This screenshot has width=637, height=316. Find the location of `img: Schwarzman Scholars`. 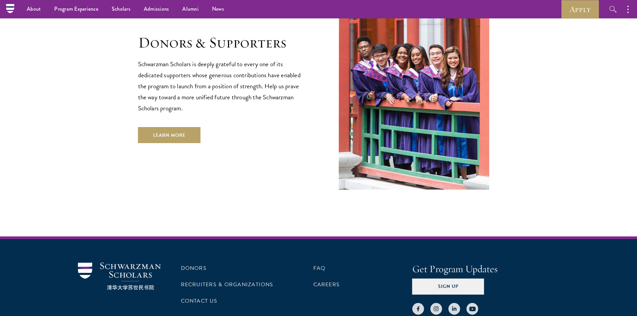

img: Schwarzman Scholars is located at coordinates (119, 276).